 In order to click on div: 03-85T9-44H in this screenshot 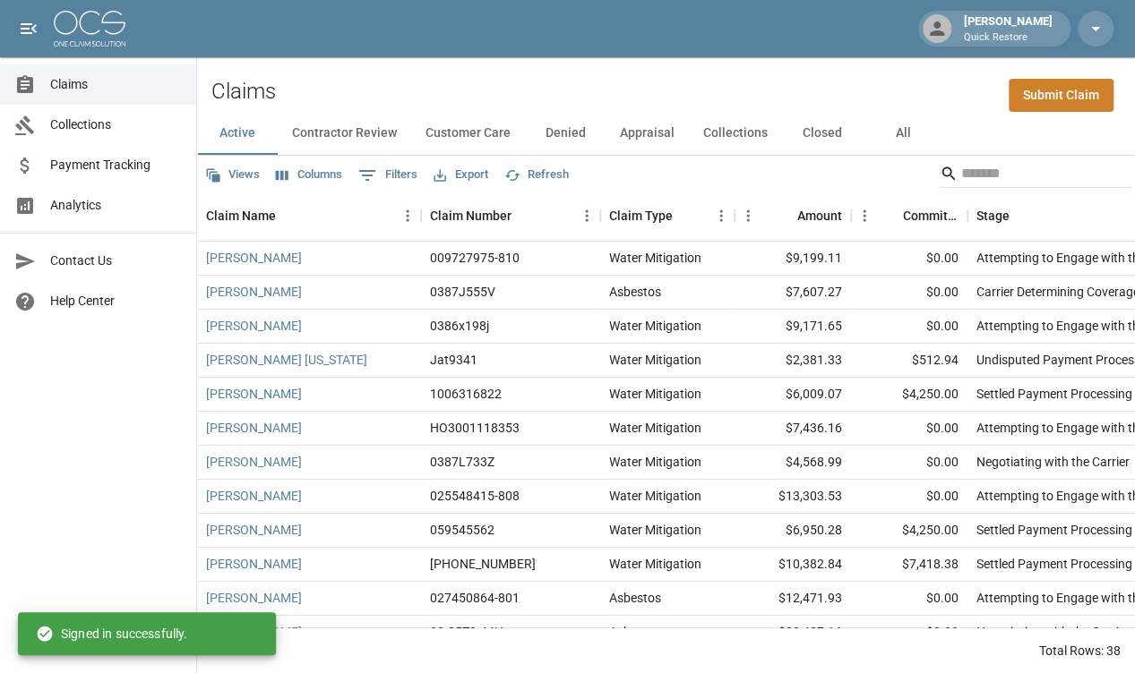, I will do `click(467, 632)`.